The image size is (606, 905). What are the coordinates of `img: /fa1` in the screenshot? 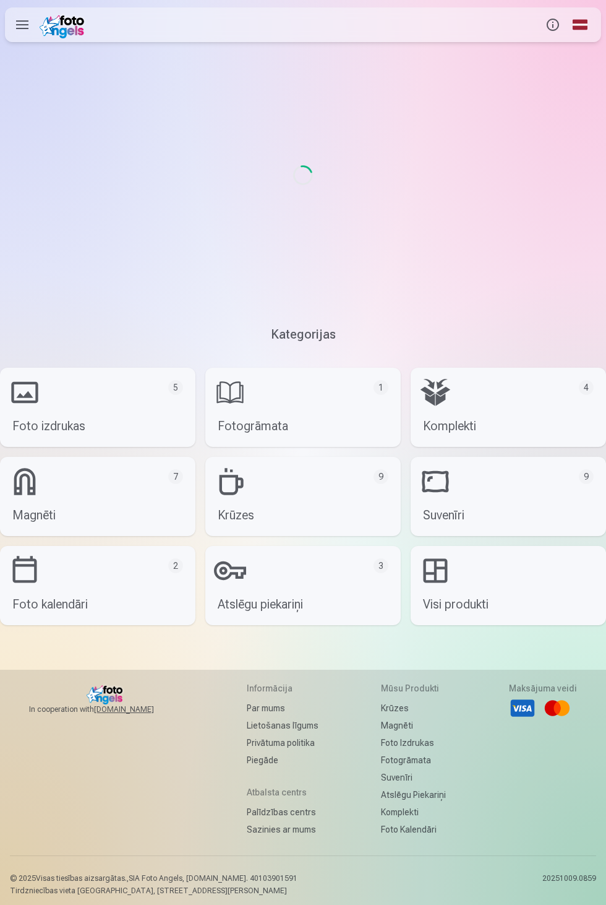 It's located at (64, 25).